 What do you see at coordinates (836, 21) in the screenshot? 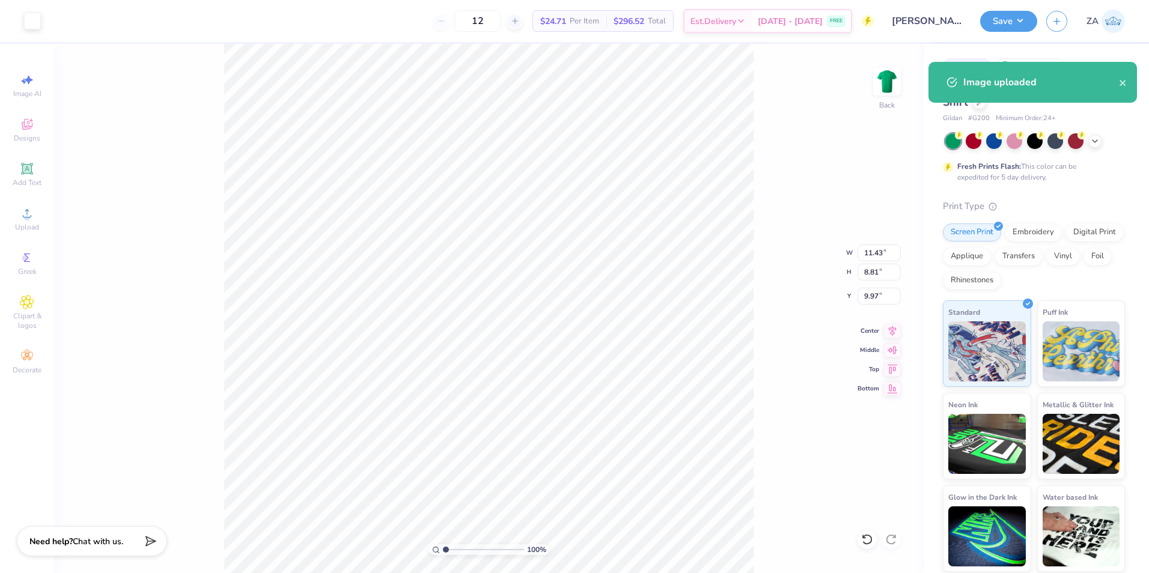
I see `span: FREE` at bounding box center [836, 21].